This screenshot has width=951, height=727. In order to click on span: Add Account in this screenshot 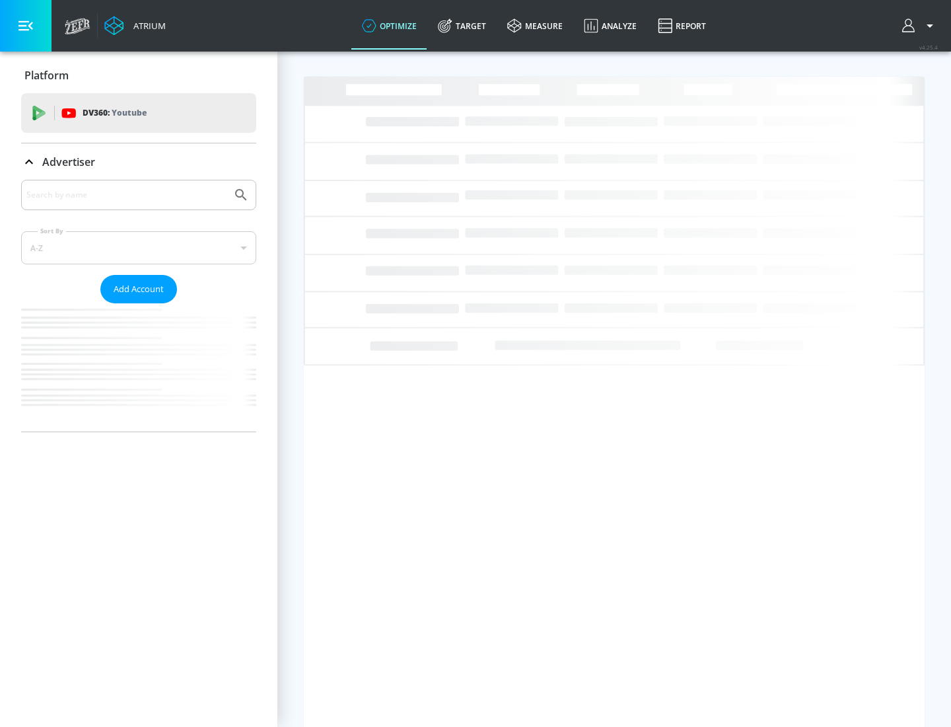, I will do `click(139, 289)`.